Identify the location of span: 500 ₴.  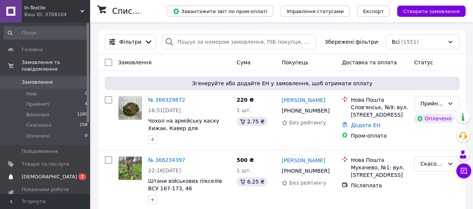
(245, 160).